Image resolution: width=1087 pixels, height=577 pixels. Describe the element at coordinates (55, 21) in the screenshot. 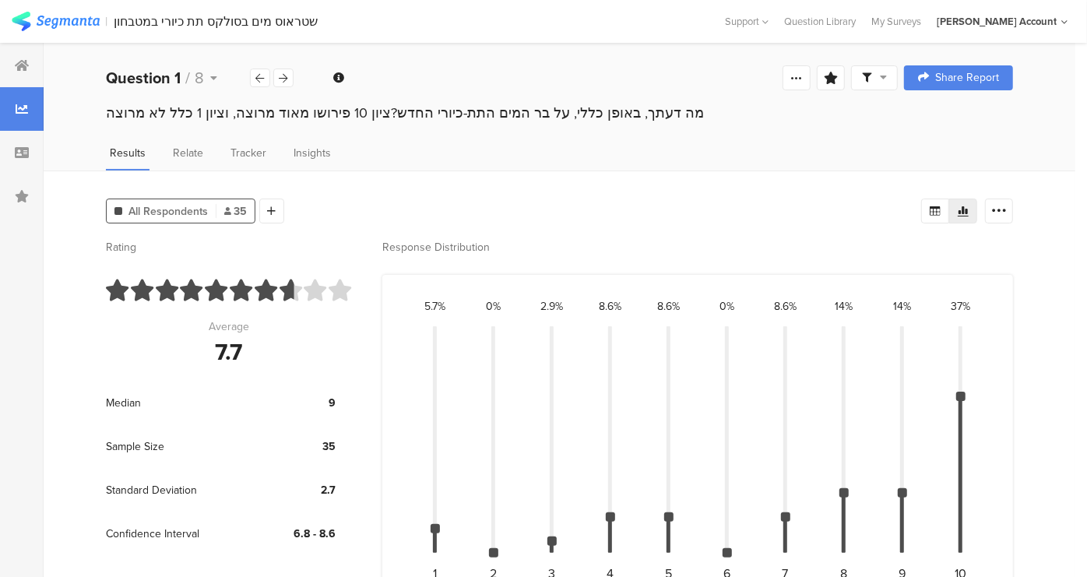

I see `img: segmanta logo` at that location.